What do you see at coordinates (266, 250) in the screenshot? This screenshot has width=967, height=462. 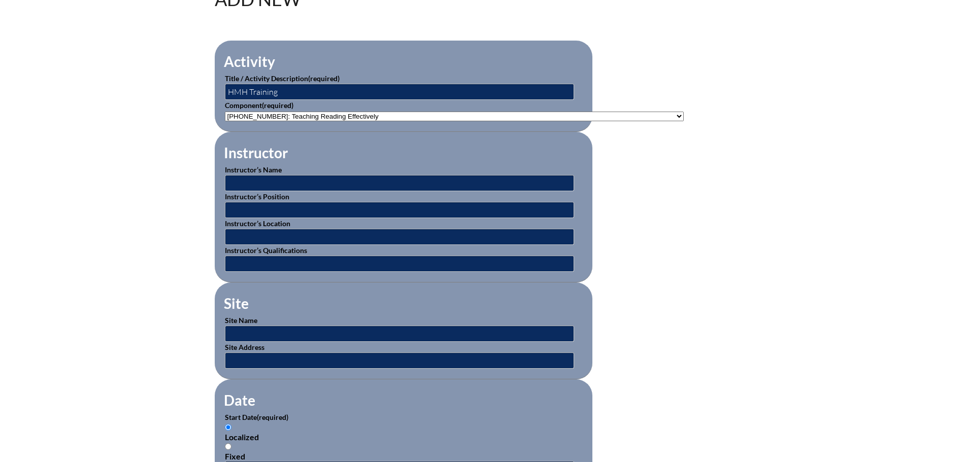 I see `label: Instructor’s Qualifications` at bounding box center [266, 250].